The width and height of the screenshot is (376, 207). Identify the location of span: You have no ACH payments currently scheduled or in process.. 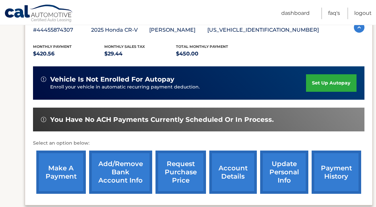
(162, 120).